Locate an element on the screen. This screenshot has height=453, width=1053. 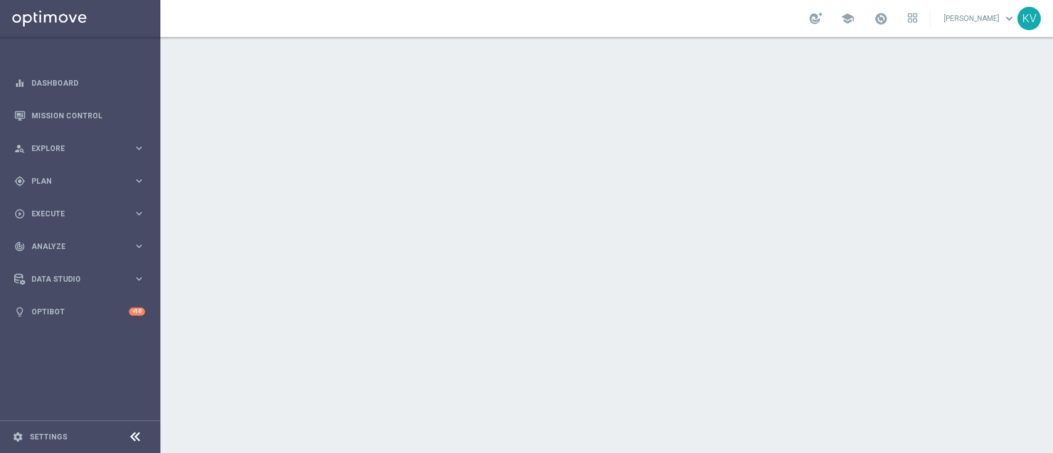
button: lightbulb Optibot +10 is located at coordinates (80, 312).